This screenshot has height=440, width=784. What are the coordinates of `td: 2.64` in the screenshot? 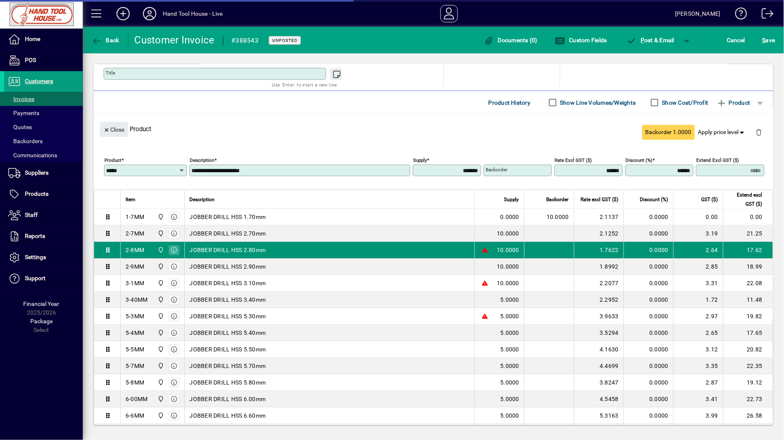 It's located at (698, 251).